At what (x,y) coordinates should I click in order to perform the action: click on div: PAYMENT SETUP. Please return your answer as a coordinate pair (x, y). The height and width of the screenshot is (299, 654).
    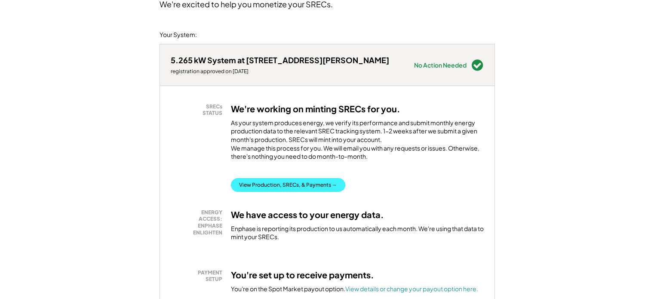
    Looking at the image, I should click on (199, 276).